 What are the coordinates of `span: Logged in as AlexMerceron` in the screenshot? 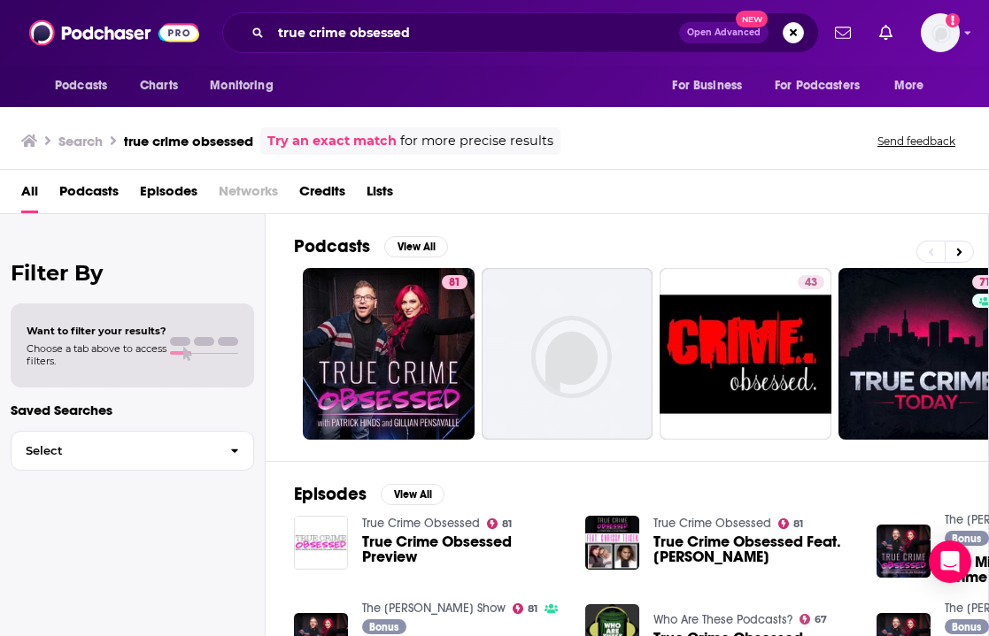 It's located at (940, 33).